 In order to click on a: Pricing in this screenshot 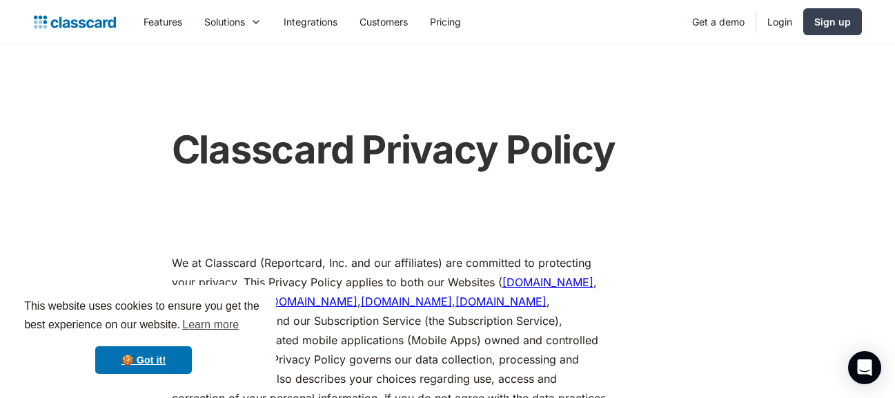, I will do `click(445, 21)`.